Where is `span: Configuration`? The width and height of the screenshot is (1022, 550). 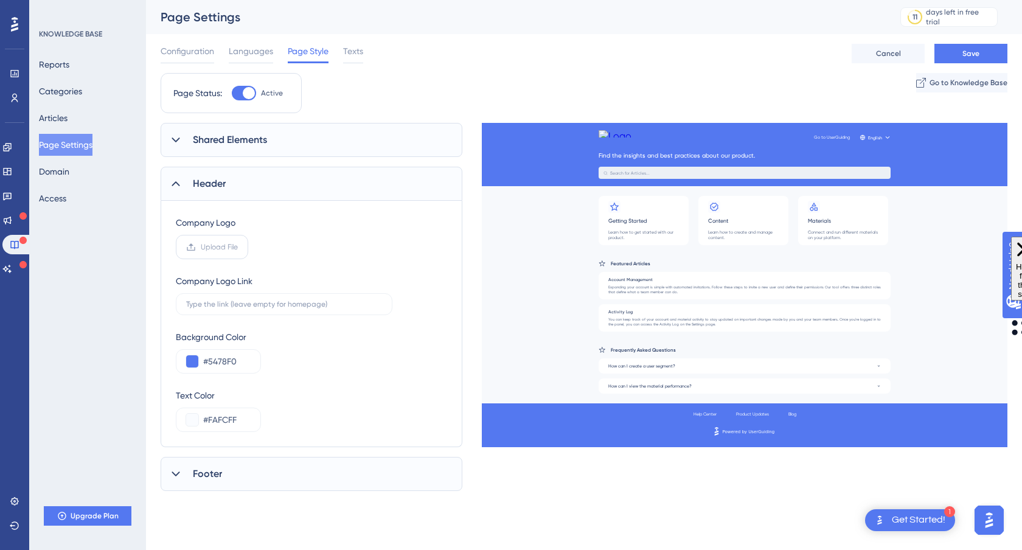
span: Configuration is located at coordinates (187, 51).